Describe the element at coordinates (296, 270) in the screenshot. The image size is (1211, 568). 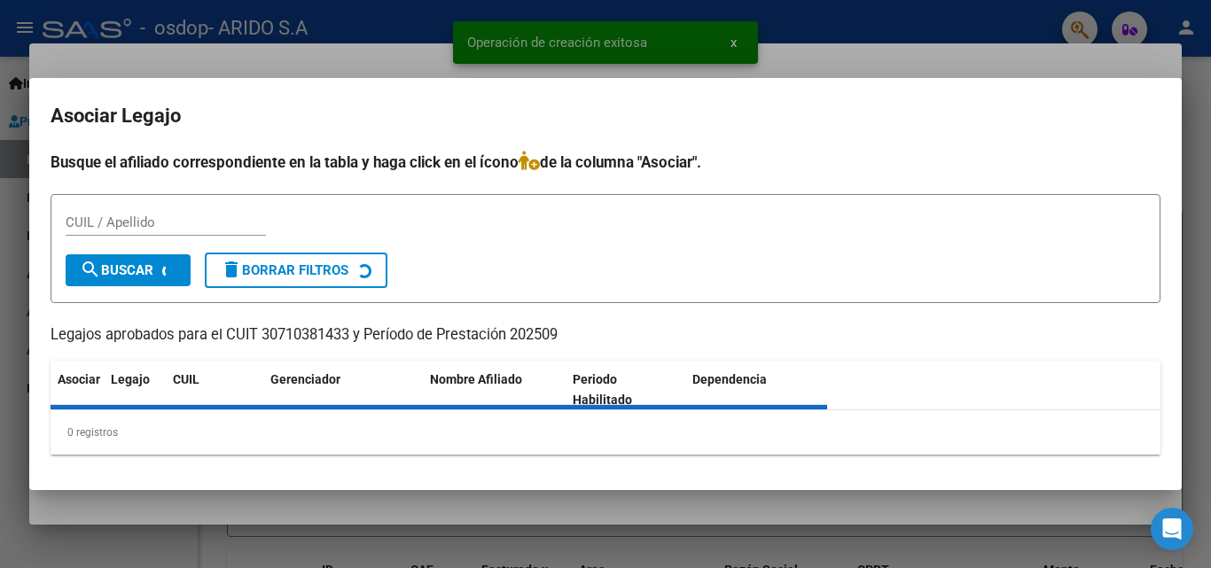
I see `button: Borrar Filtros` at that location.